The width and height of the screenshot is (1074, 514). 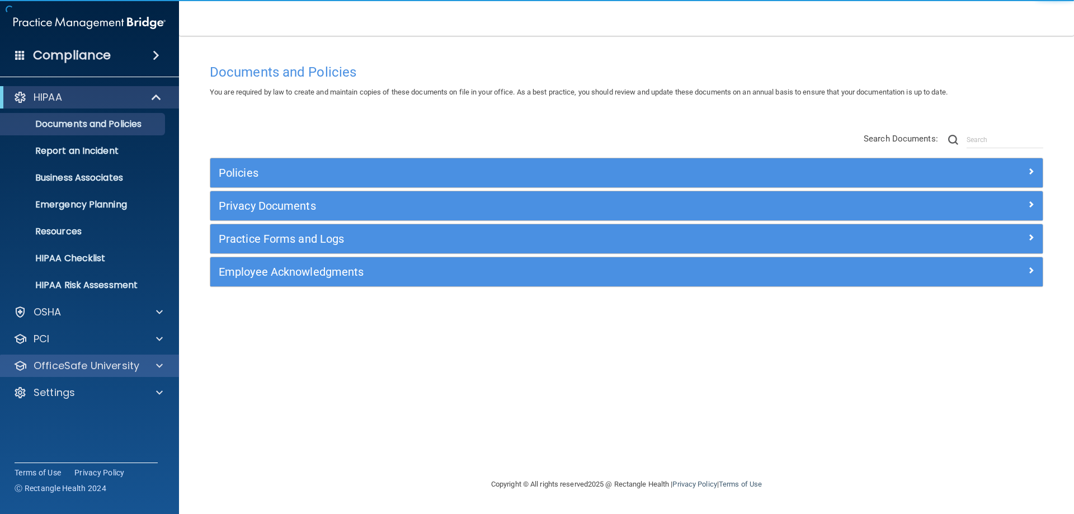 What do you see at coordinates (88, 339) in the screenshot?
I see `a: PCI` at bounding box center [88, 339].